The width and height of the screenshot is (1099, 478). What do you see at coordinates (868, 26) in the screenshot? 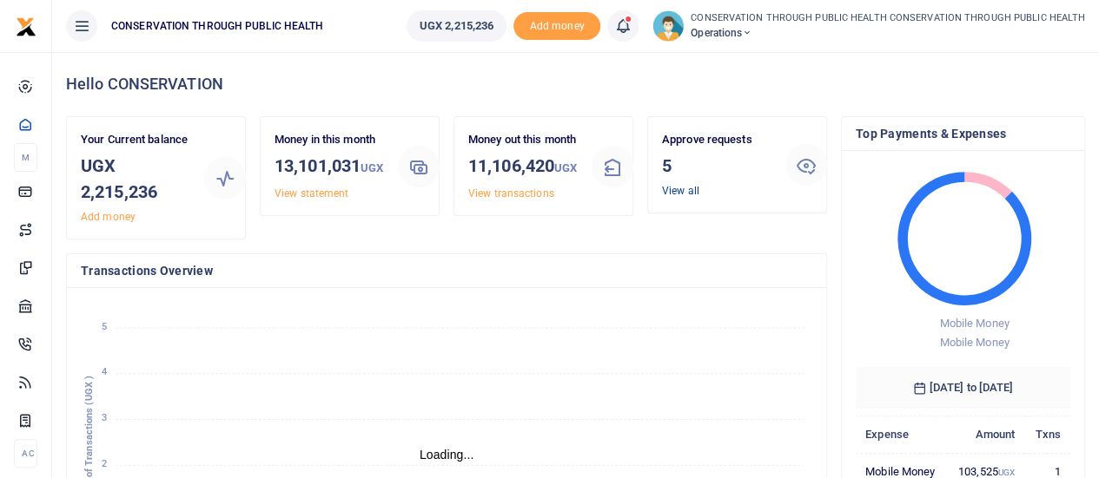
I see `a: profile-user CONSERVATION THROUGH PUBLIC HEALTH CONSERVATION THROUGH PUBLIC HEALTH Operations` at bounding box center [868, 26].